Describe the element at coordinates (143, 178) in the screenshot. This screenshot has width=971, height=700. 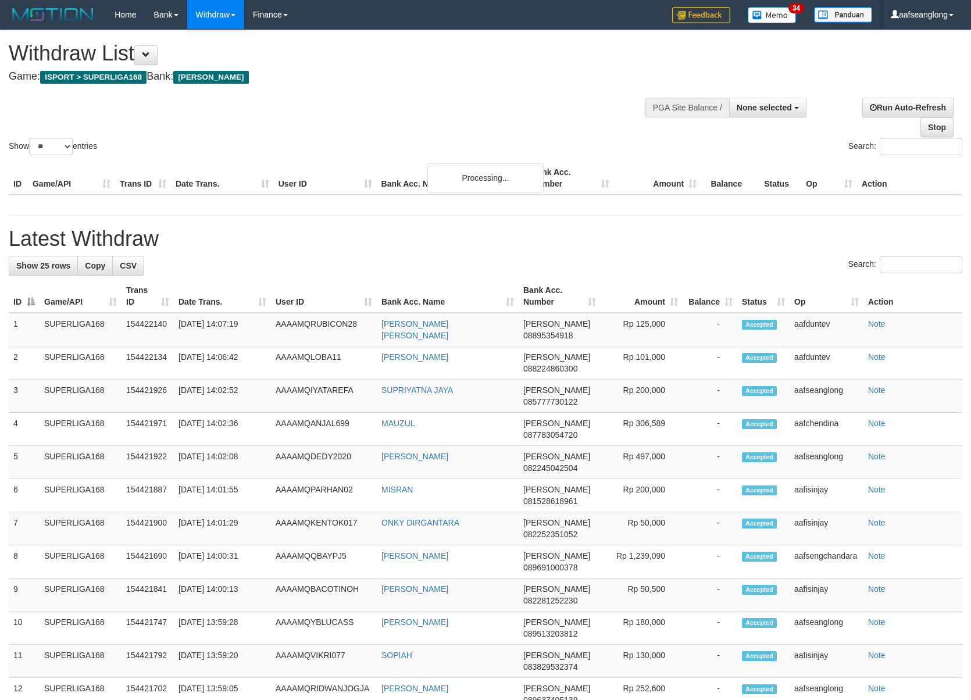
I see `th: Trans ID` at that location.